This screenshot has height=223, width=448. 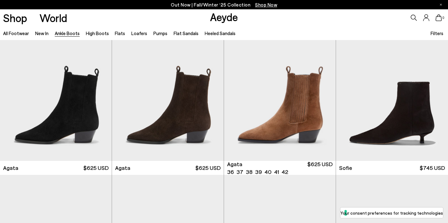 I want to click on span: Navigate to /collections/new-in, so click(x=266, y=5).